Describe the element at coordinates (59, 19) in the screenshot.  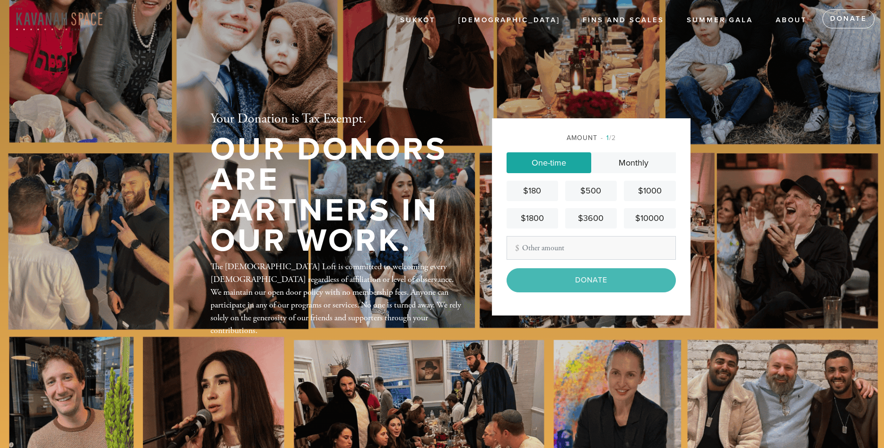
I see `img: KavanahSpace%28Red-sand%29%20%281%29.png` at that location.